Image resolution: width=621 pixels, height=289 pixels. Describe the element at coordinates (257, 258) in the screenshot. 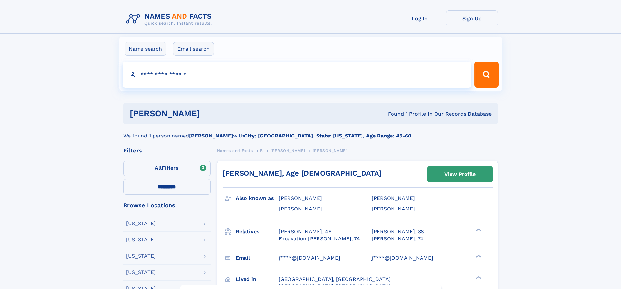

I see `h3: Email` at that location.